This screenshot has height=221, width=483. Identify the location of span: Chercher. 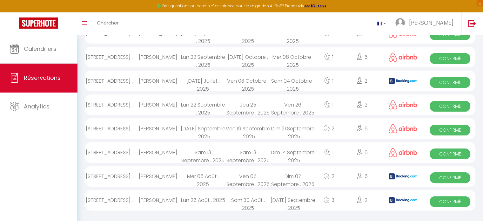
(108, 23).